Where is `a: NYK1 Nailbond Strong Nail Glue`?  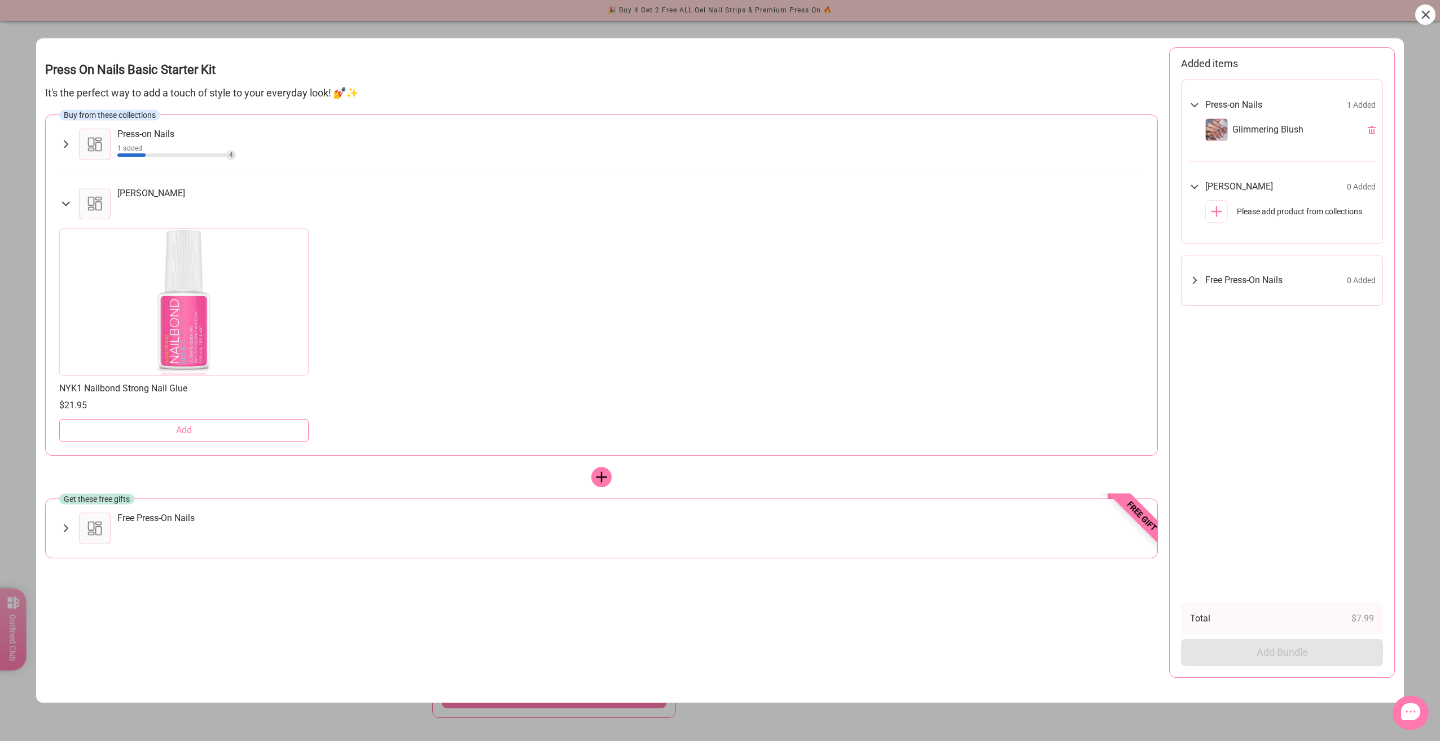 a: NYK1 Nailbond Strong Nail Glue is located at coordinates (184, 388).